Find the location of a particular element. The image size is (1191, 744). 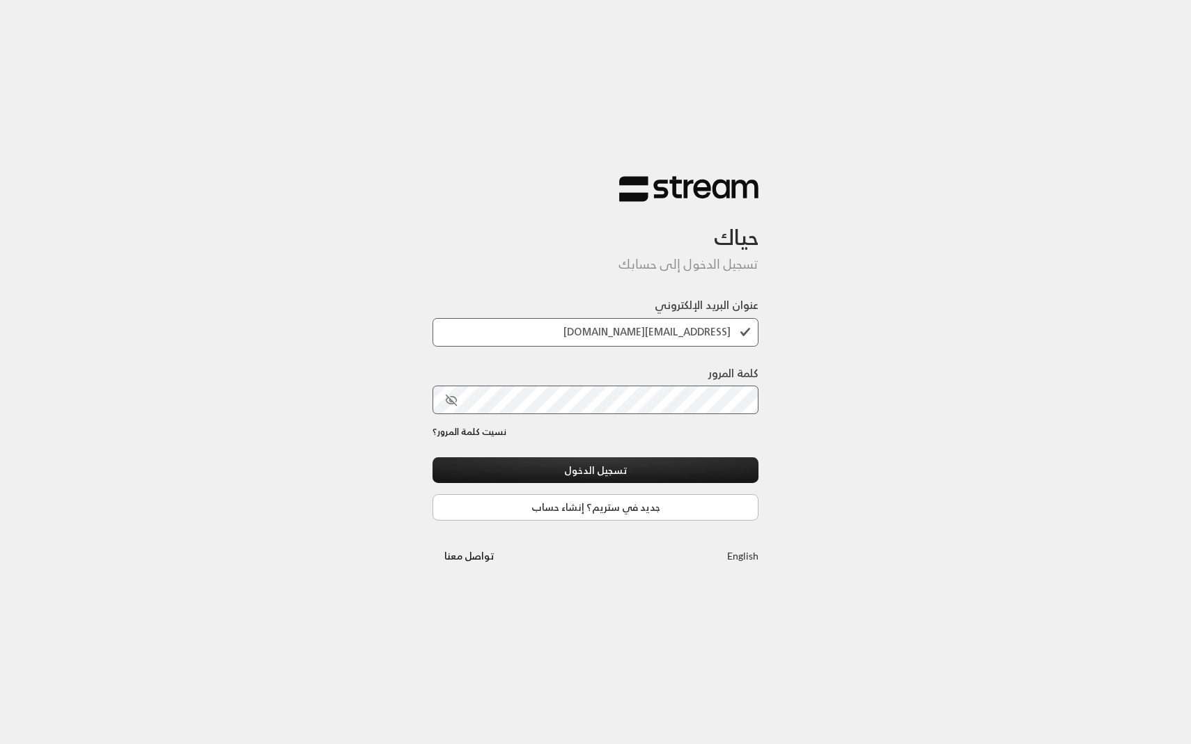

a: English is located at coordinates (742, 556).